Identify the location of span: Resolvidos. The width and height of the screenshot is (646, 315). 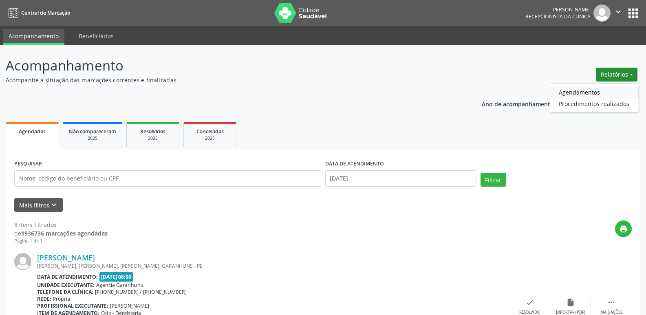
(153, 131).